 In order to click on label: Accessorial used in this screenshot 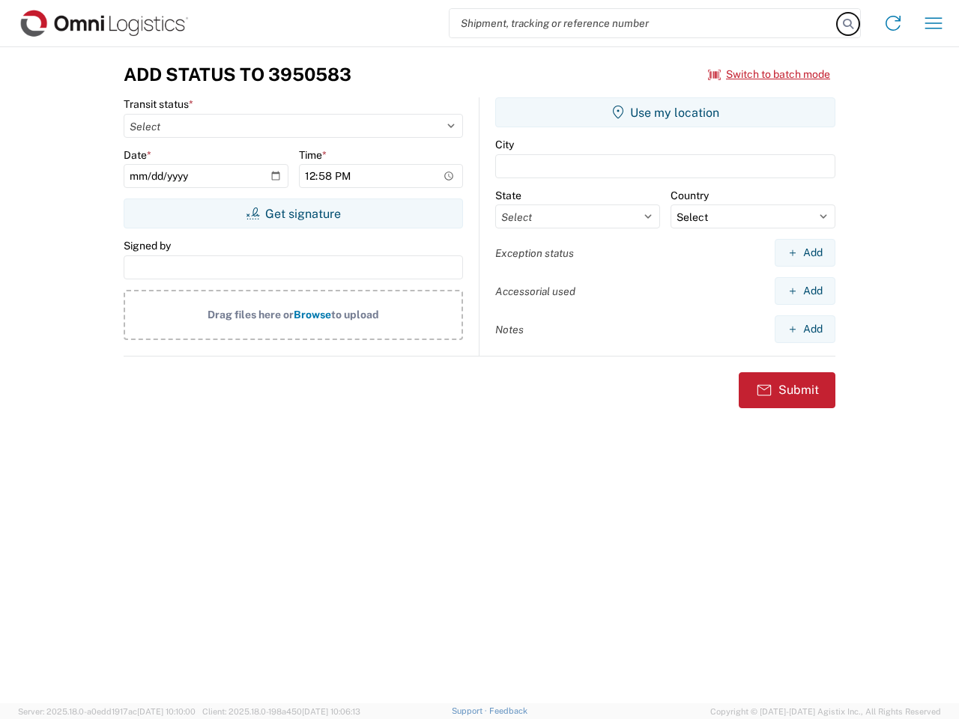, I will do `click(535, 291)`.